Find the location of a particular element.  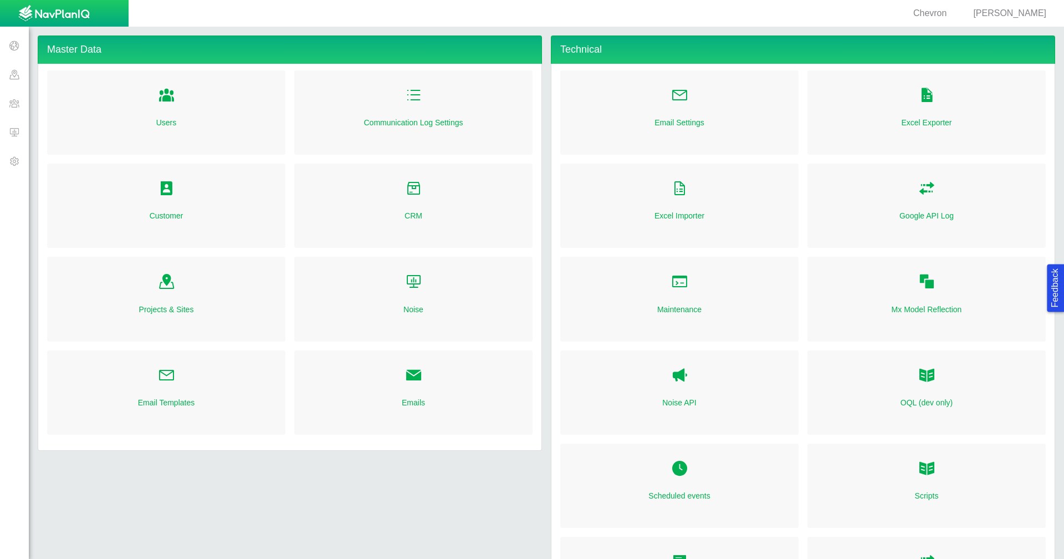

div: Folder Open Icon Mx Model Reflection is located at coordinates (927, 299).